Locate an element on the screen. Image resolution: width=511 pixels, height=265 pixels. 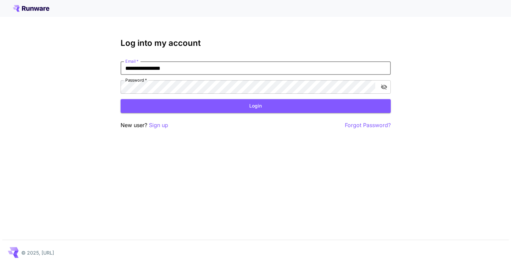
p: Sign up is located at coordinates (158, 125).